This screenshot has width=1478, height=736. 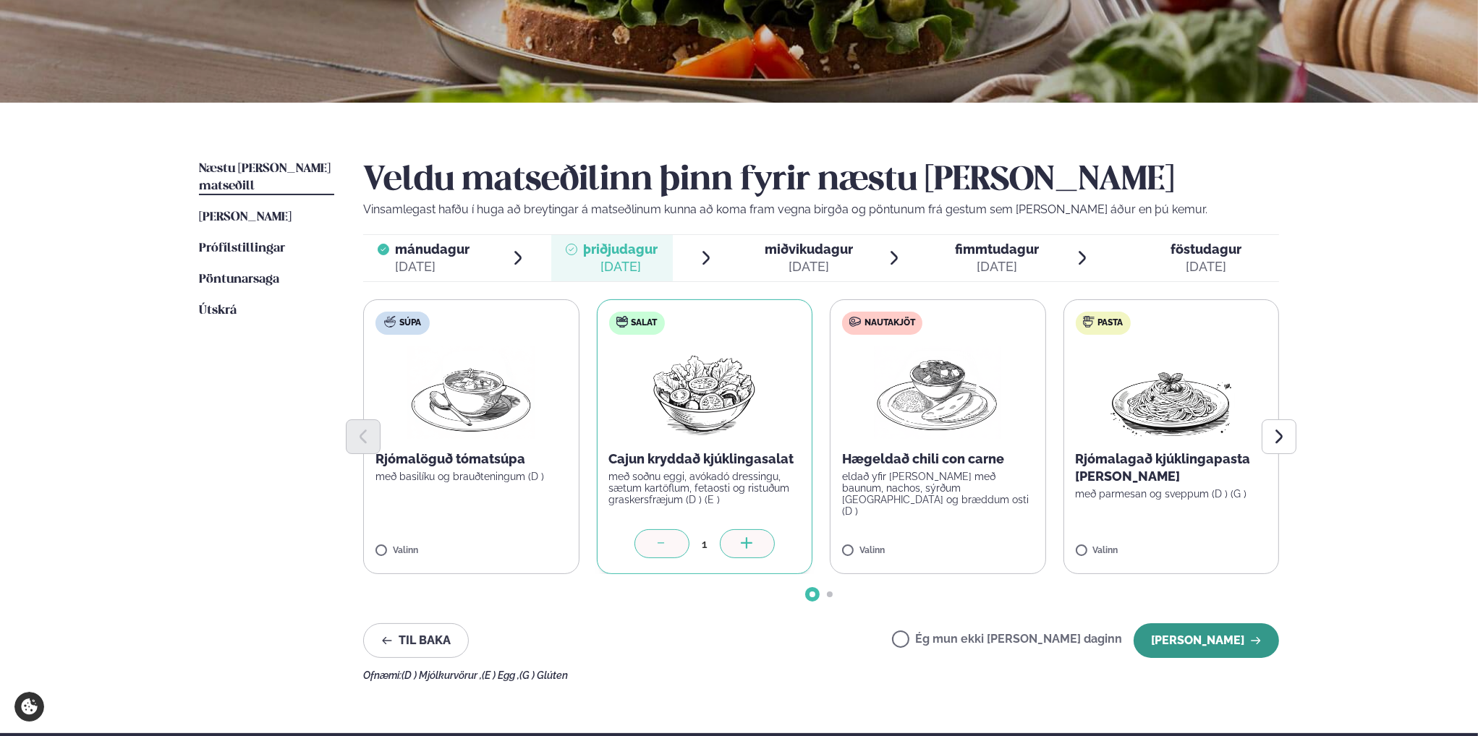 I want to click on a: Útskrá, so click(x=218, y=311).